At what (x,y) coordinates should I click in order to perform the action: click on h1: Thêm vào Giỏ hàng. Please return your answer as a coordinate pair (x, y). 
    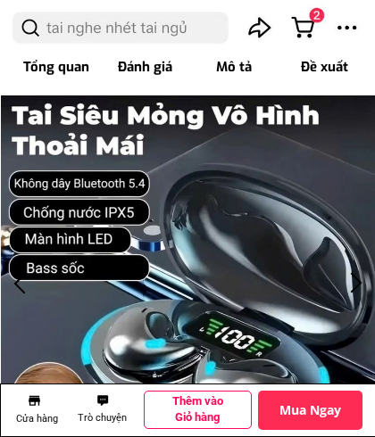
    Looking at the image, I should click on (197, 410).